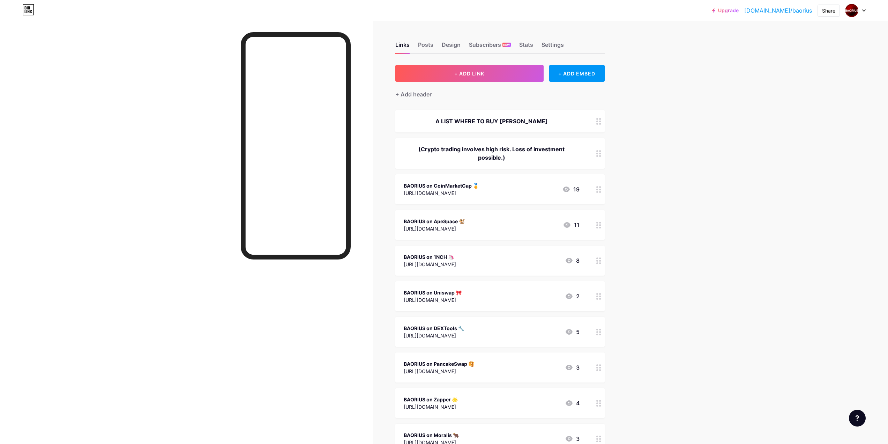 This screenshot has width=888, height=444. What do you see at coordinates (433, 292) in the screenshot?
I see `div: BAORIUS on Uniswap 🎀` at bounding box center [433, 292].